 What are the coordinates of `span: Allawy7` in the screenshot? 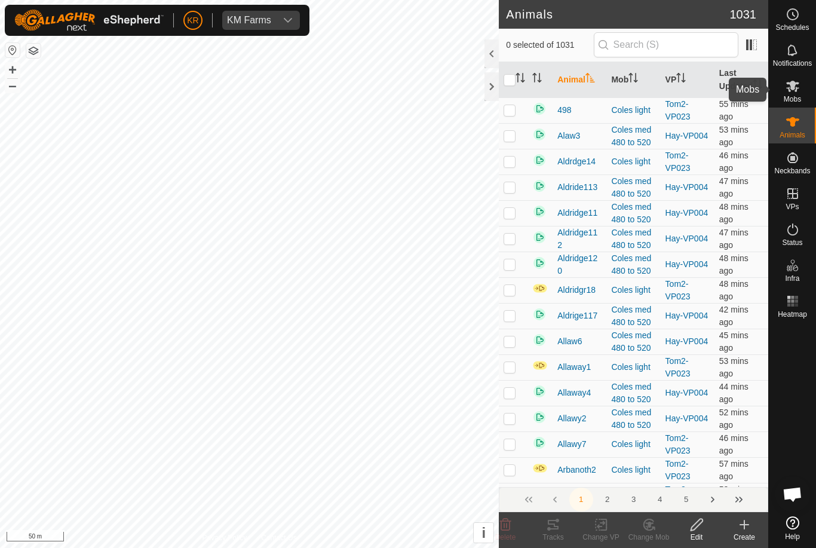 It's located at (572, 444).